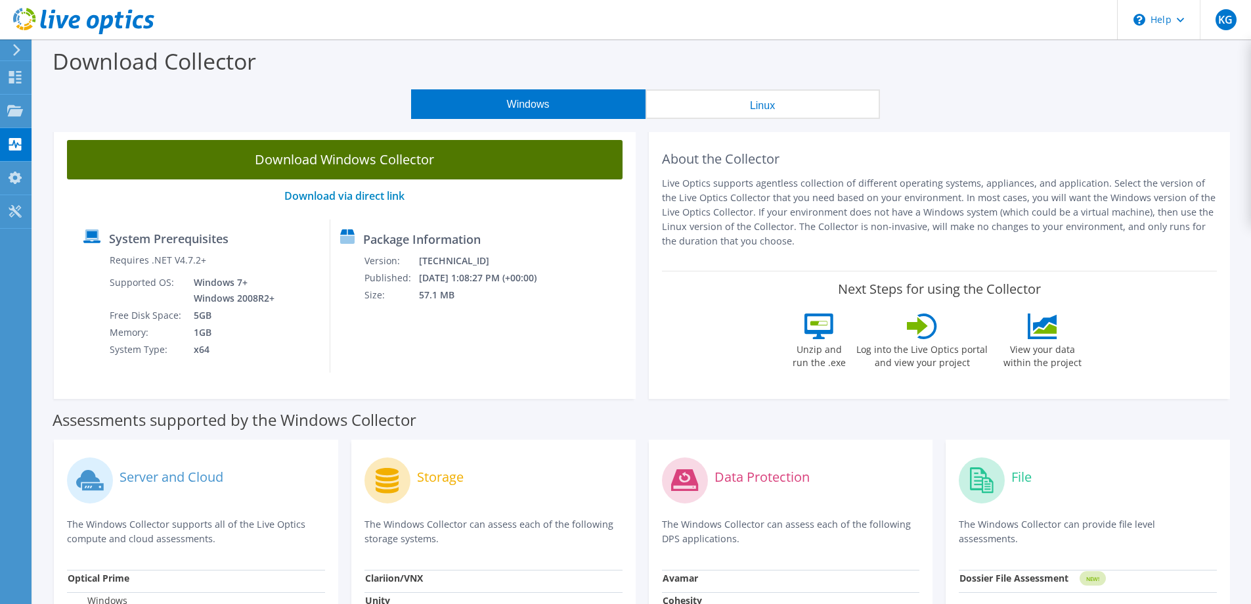 This screenshot has height=604, width=1251. I want to click on td: Free Disk Space:, so click(146, 315).